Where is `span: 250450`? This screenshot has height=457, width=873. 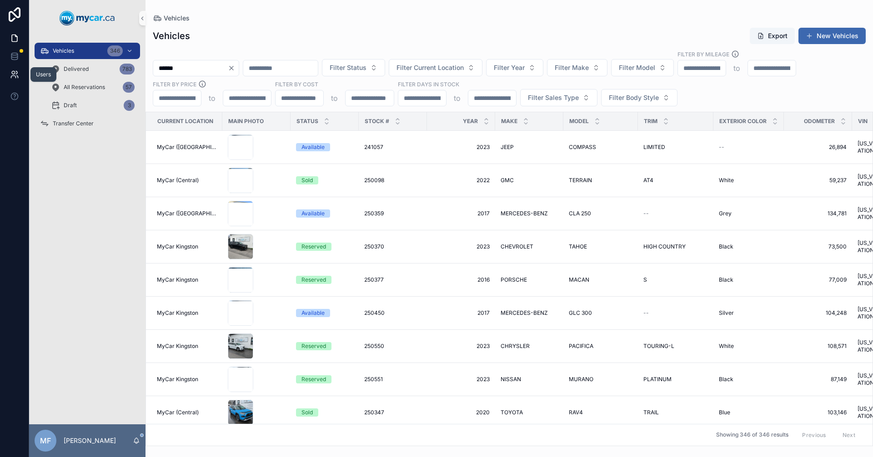 span: 250450 is located at coordinates (374, 313).